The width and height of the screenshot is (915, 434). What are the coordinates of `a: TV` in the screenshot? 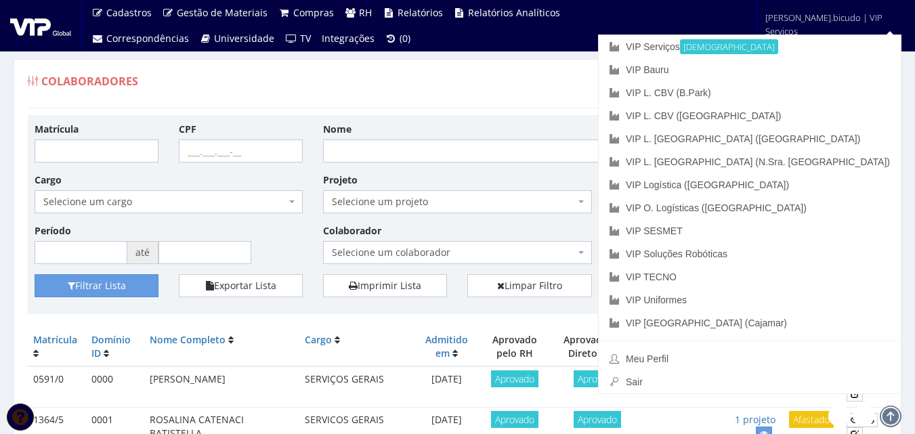 It's located at (298, 39).